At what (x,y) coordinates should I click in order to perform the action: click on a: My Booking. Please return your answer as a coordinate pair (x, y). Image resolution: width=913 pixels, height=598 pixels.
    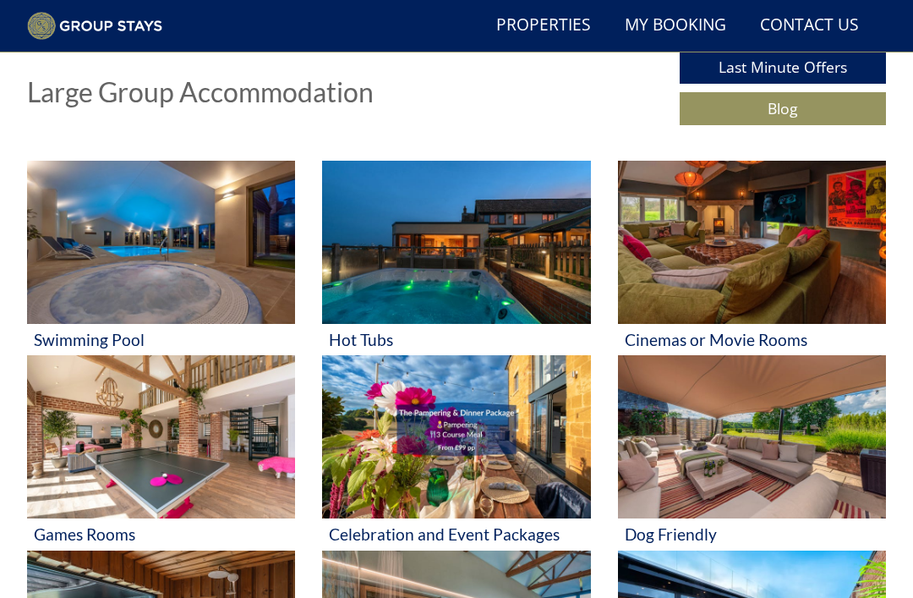
    Looking at the image, I should click on (676, 25).